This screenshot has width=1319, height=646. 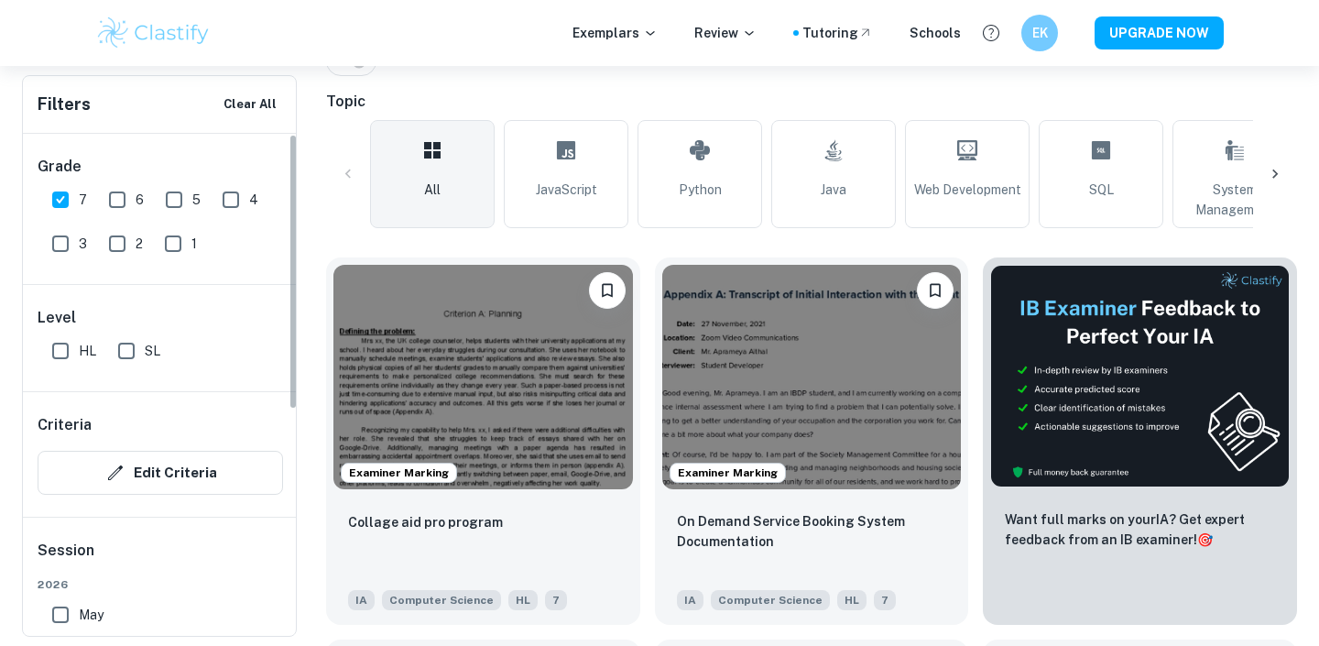 I want to click on img: Computer Science IA example thumbnail: On Demand Service Booking System Documen, so click(x=812, y=377).